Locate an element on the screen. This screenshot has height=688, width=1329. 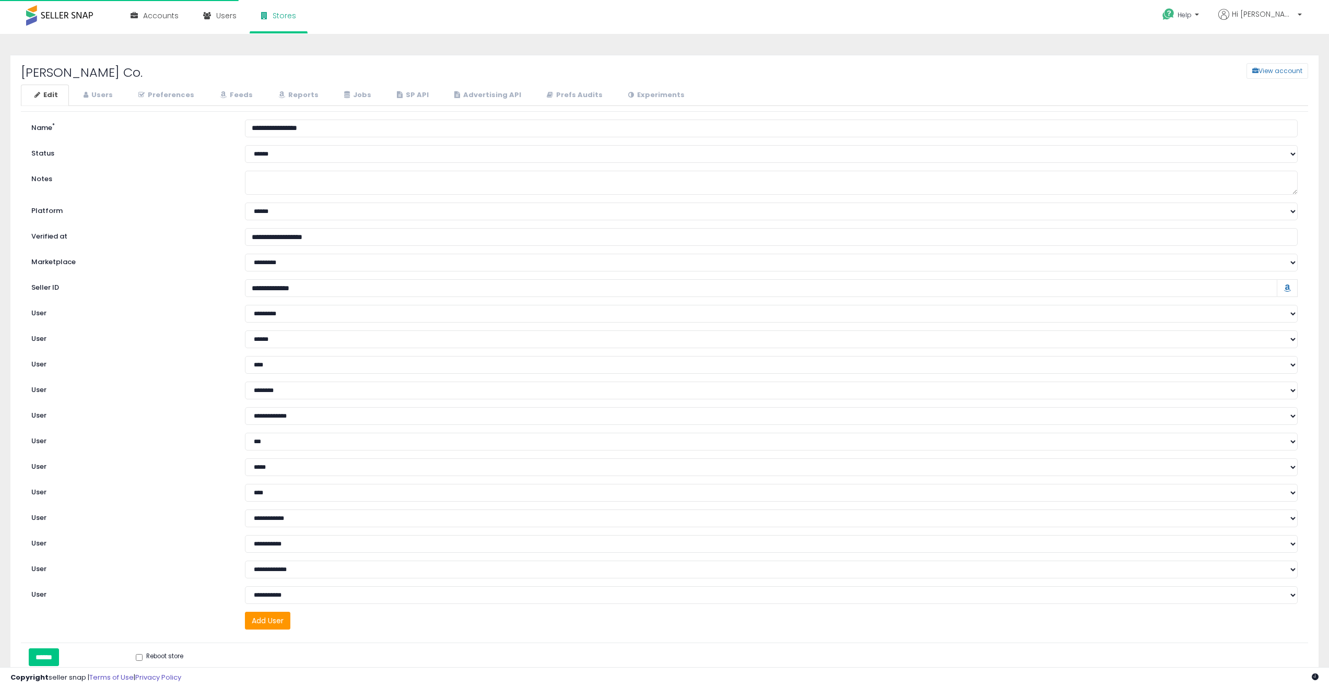
label: Marketplace is located at coordinates (130, 261).